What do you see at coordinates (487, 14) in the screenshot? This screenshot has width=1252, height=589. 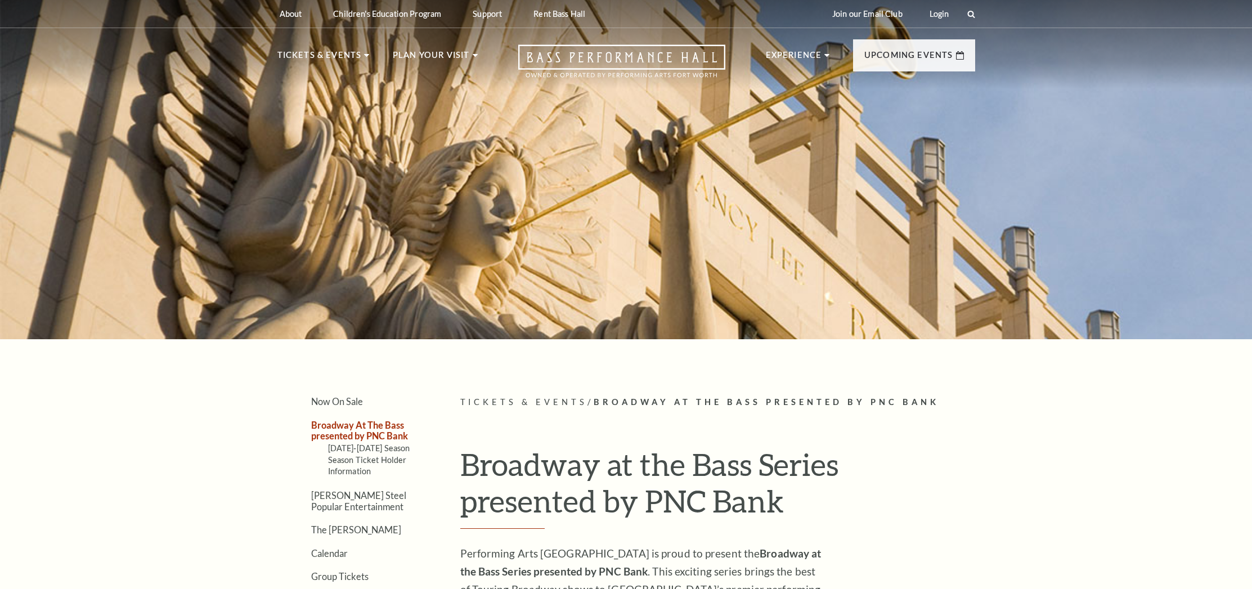 I see `p: Support` at bounding box center [487, 14].